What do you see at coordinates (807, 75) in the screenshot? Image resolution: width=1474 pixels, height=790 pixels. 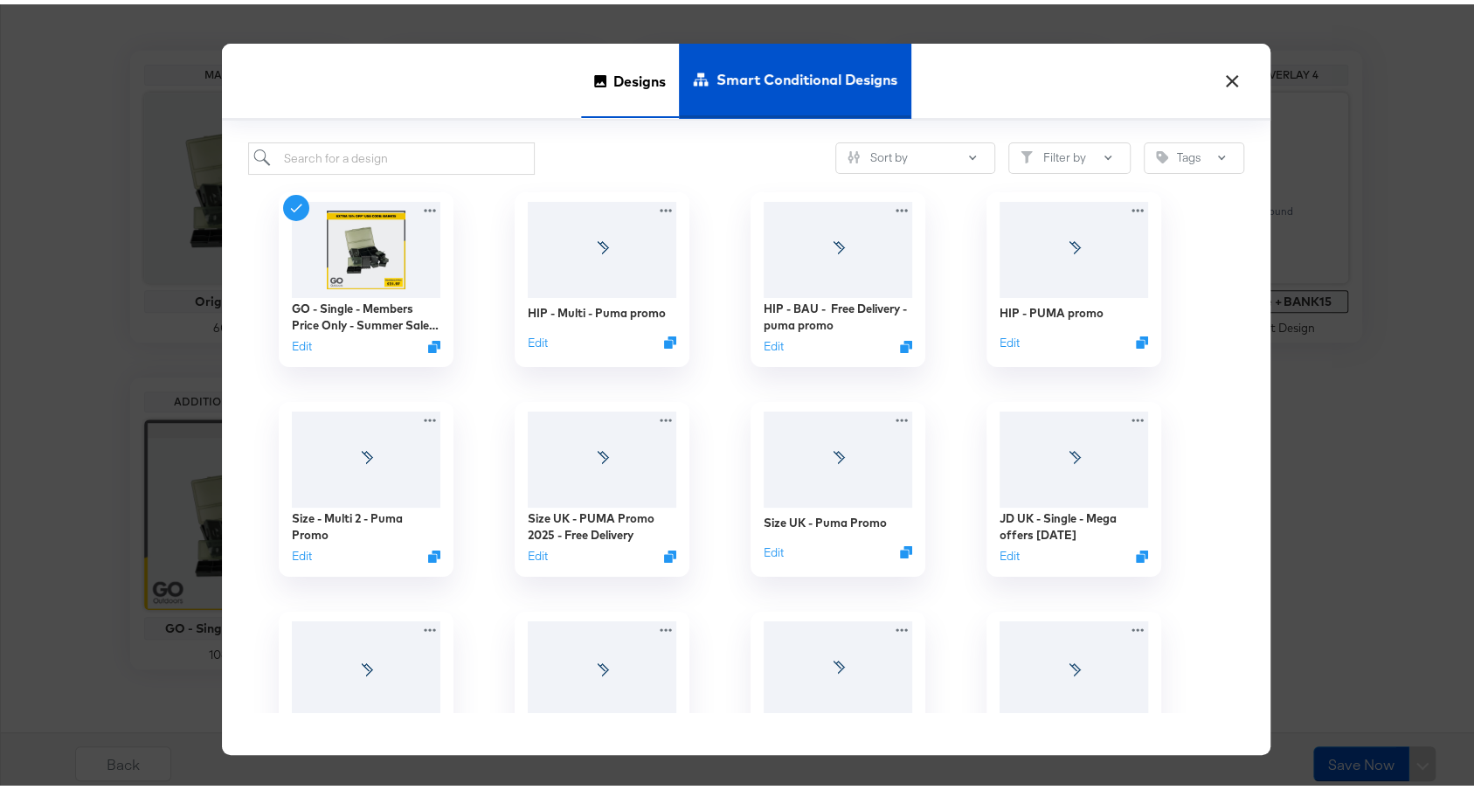 I see `span: Smart Conditional Designs` at bounding box center [807, 75].